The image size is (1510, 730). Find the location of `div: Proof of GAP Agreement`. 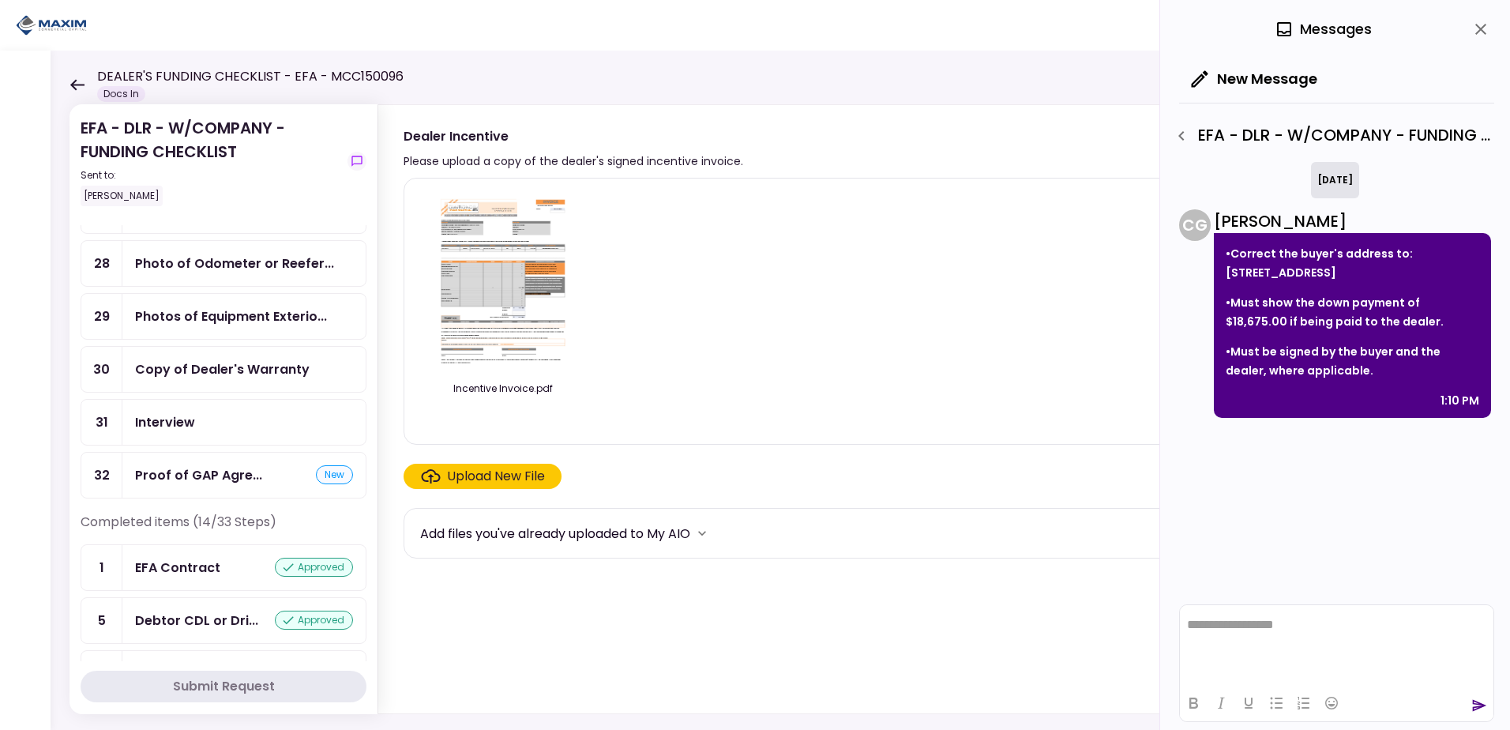

div: Proof of GAP Agreement is located at coordinates (198, 475).